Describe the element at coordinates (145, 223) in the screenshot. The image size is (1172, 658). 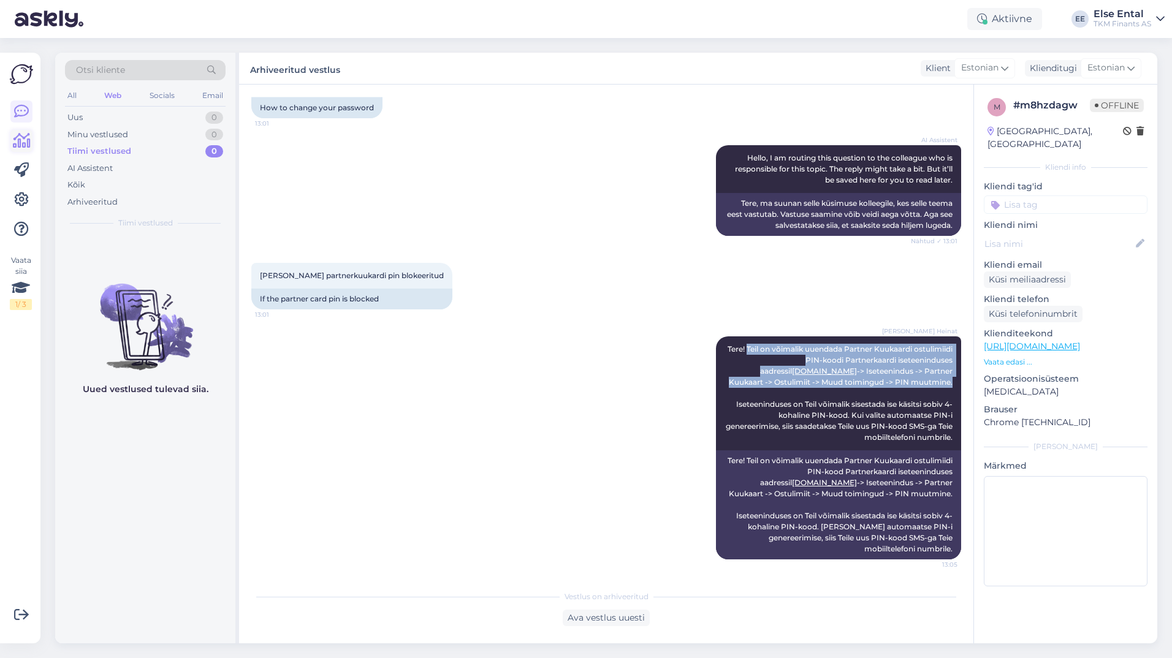
I see `span: Tiimi vestlused` at that location.